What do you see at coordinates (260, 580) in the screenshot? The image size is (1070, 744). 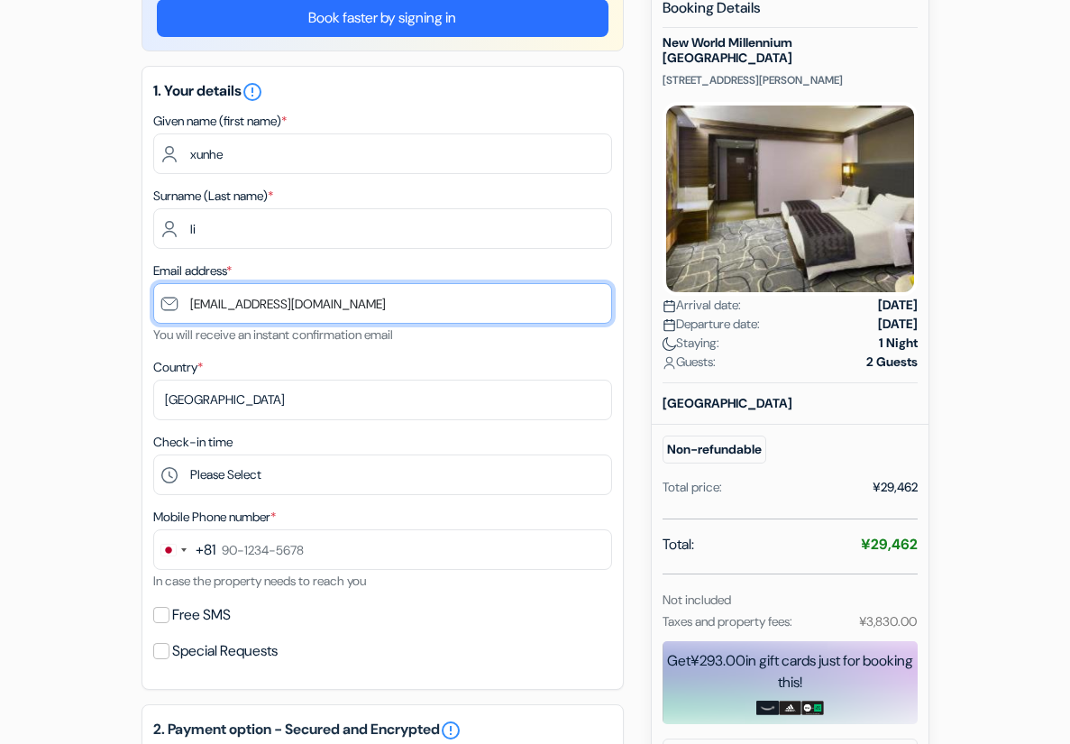 I see `small: In case the property needs to reach you` at bounding box center [260, 580].